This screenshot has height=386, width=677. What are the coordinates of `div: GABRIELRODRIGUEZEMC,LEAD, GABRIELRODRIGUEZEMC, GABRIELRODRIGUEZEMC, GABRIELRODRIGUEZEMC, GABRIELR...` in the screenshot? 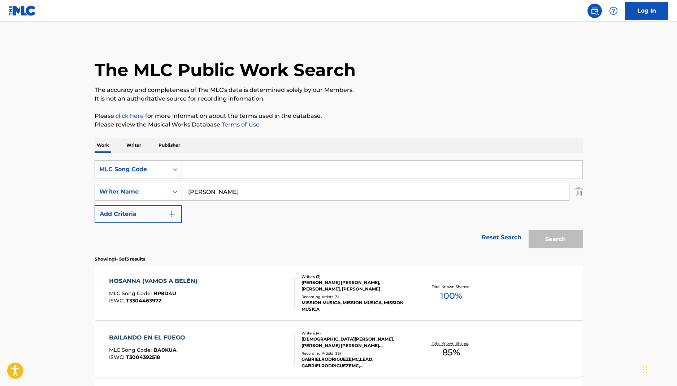 It's located at (356, 363).